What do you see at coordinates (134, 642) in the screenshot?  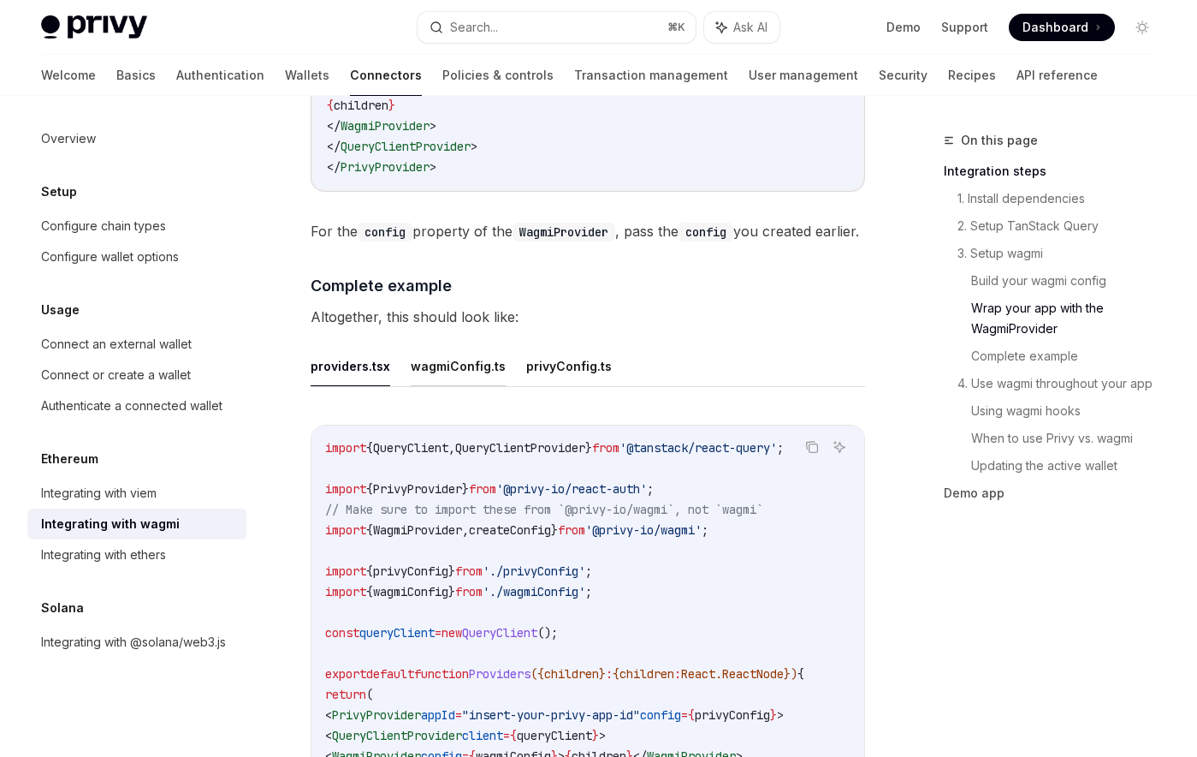 I see `div: Integrating with @solana/web3.js` at bounding box center [134, 642].